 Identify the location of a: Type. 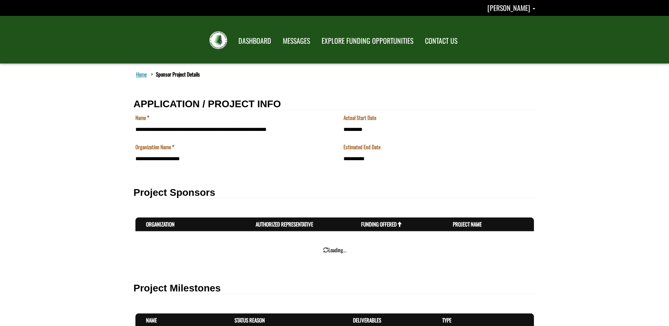
(447, 320).